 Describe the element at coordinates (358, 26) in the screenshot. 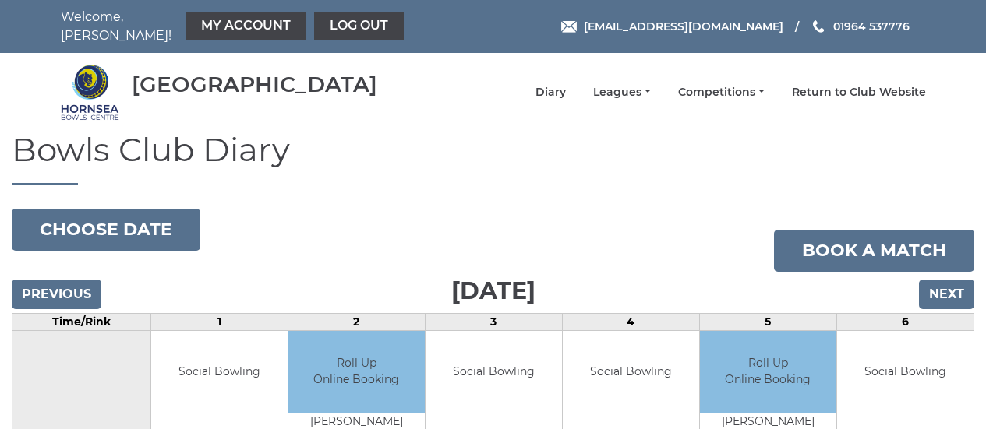

I see `a: Log out` at that location.